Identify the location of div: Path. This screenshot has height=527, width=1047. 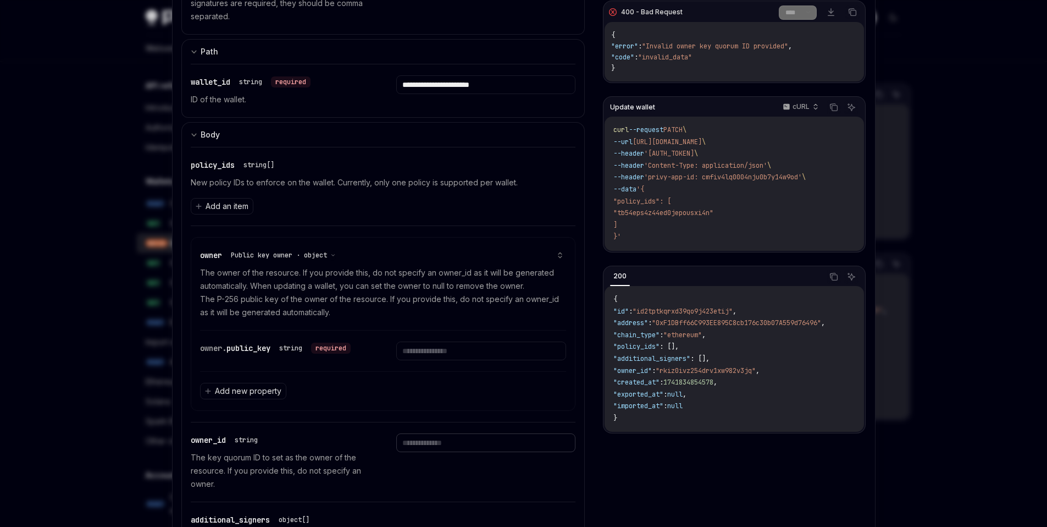
(209, 52).